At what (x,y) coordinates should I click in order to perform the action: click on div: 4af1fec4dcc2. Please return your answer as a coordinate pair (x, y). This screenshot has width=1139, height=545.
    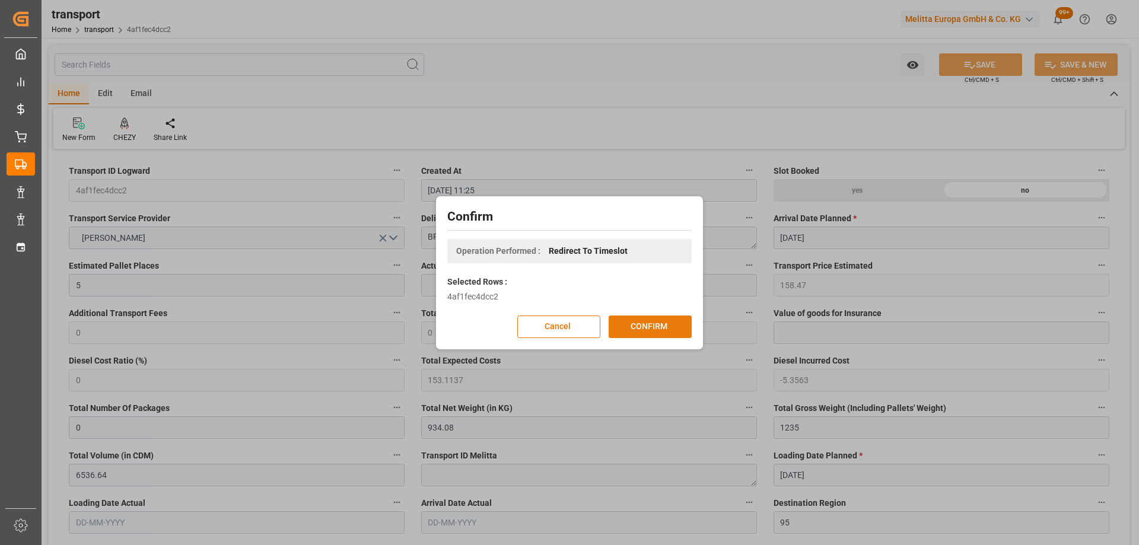
    Looking at the image, I should click on (569, 297).